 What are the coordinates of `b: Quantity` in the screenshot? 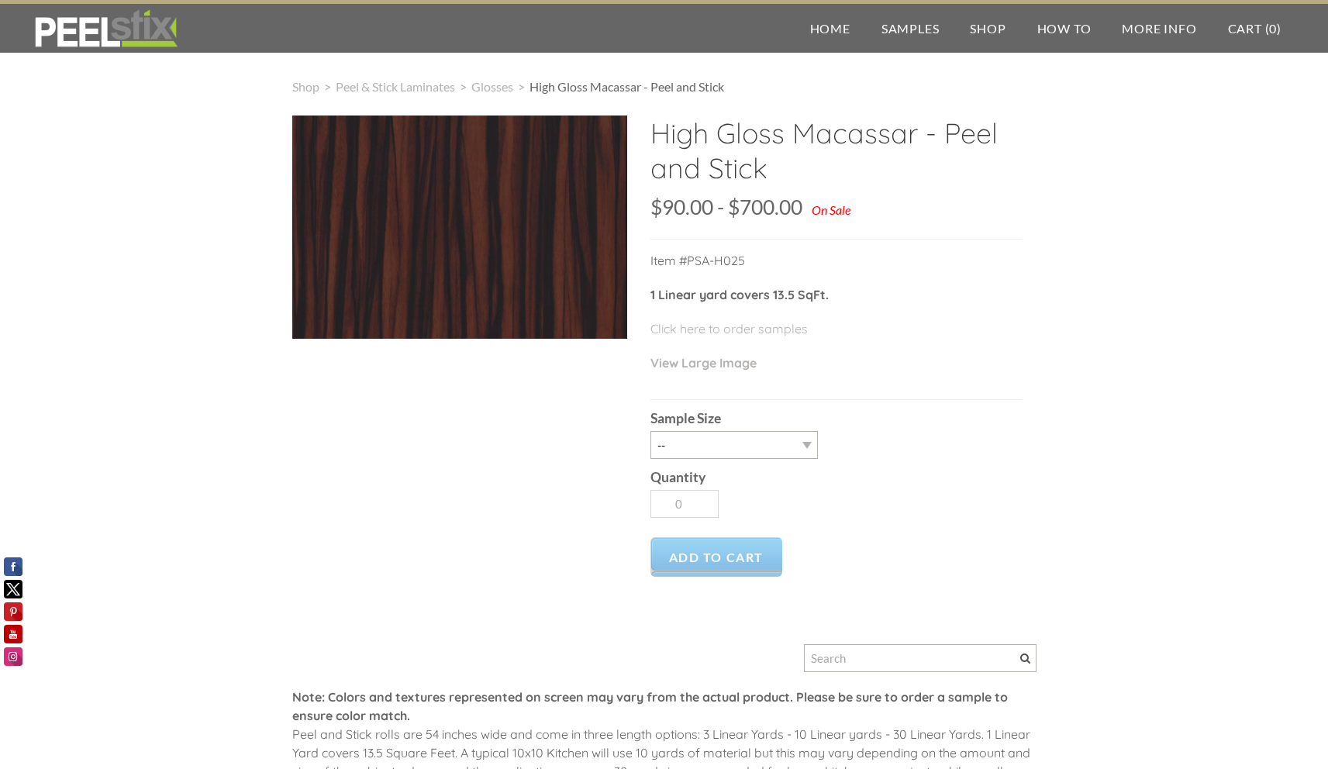 It's located at (677, 477).